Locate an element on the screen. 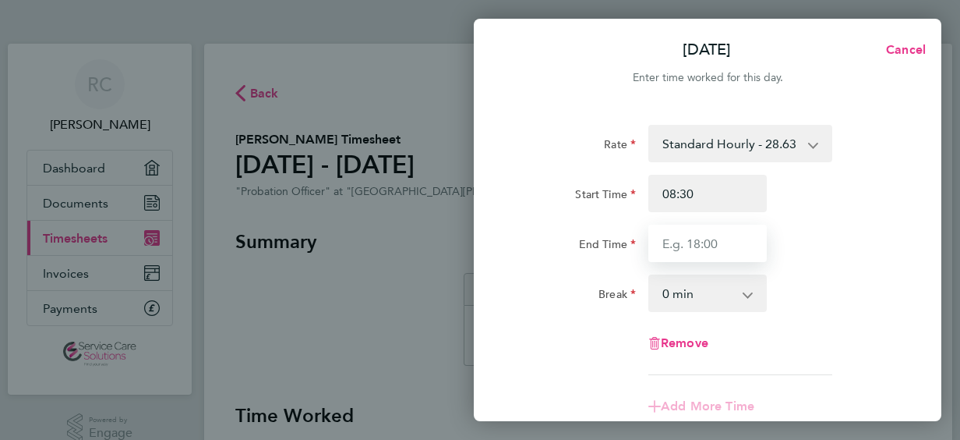 The width and height of the screenshot is (960, 440). span: Remove is located at coordinates (684, 342).